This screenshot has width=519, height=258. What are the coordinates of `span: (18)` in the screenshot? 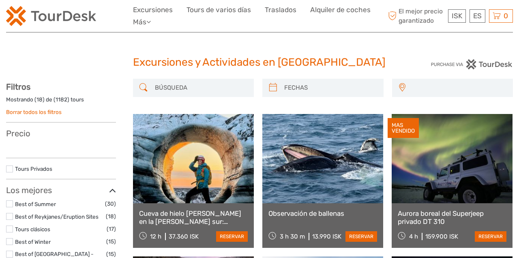 It's located at (111, 216).